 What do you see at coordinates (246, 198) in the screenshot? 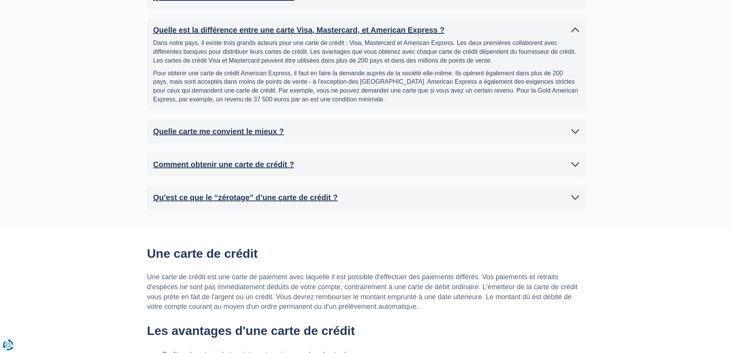
I see `h2: Qu’est ce que le “zérotage” d’une carte de crédit ?` at bounding box center [246, 198].